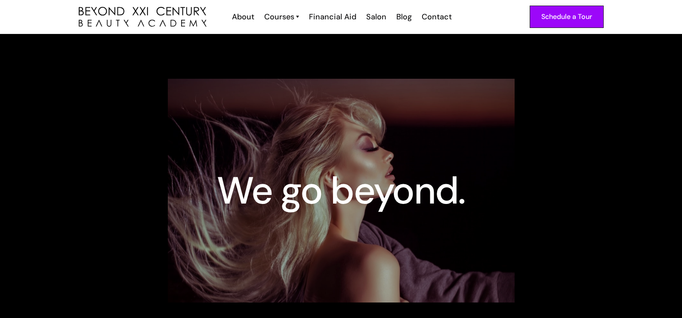 The width and height of the screenshot is (682, 318). Describe the element at coordinates (243, 17) in the screenshot. I see `div: About` at that location.